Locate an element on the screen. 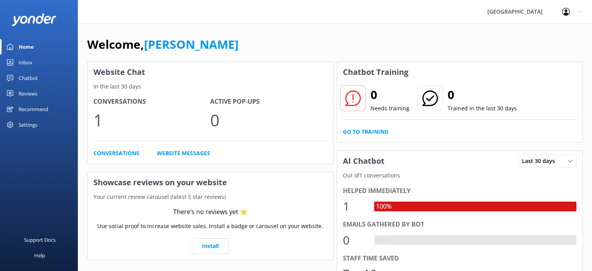 This screenshot has width=592, height=271. h4: Active Pop-ups is located at coordinates (269, 102).